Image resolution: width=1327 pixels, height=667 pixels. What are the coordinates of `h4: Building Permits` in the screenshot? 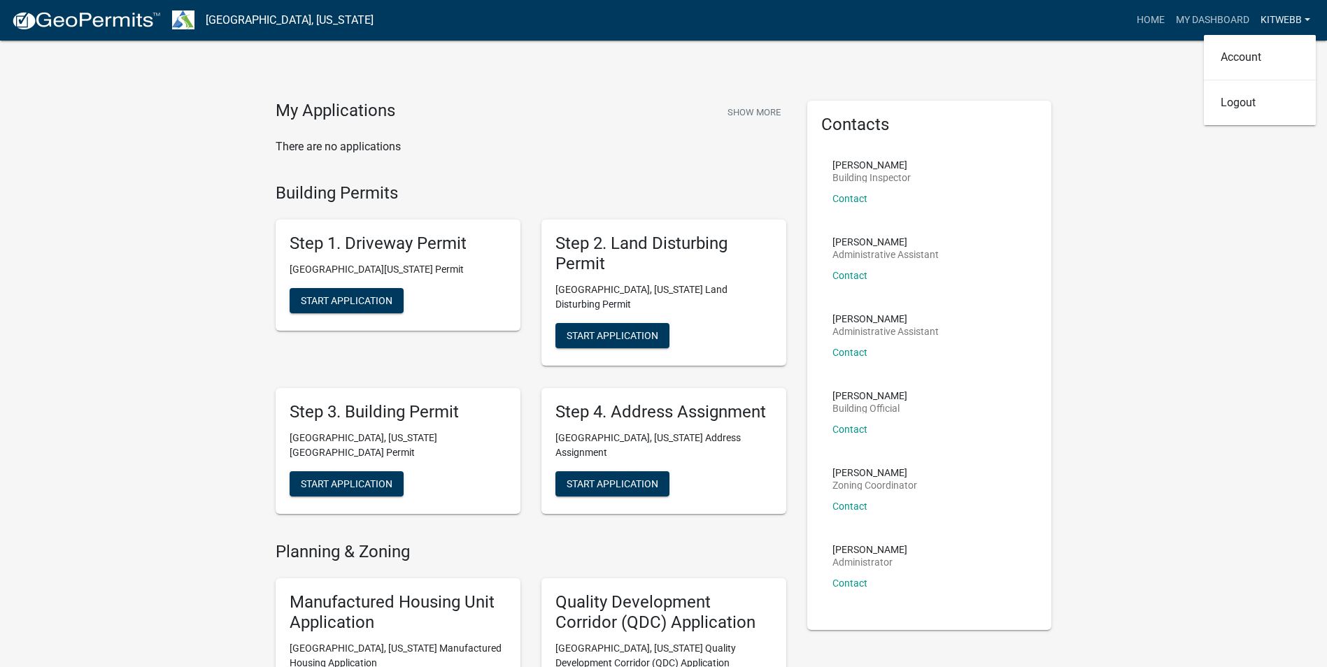 It's located at (531, 193).